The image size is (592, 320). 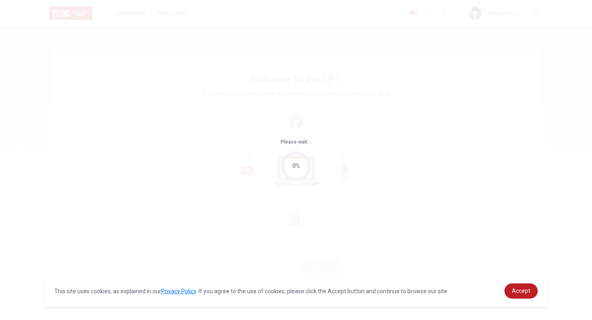 I want to click on div: cookieconsent, so click(x=296, y=290).